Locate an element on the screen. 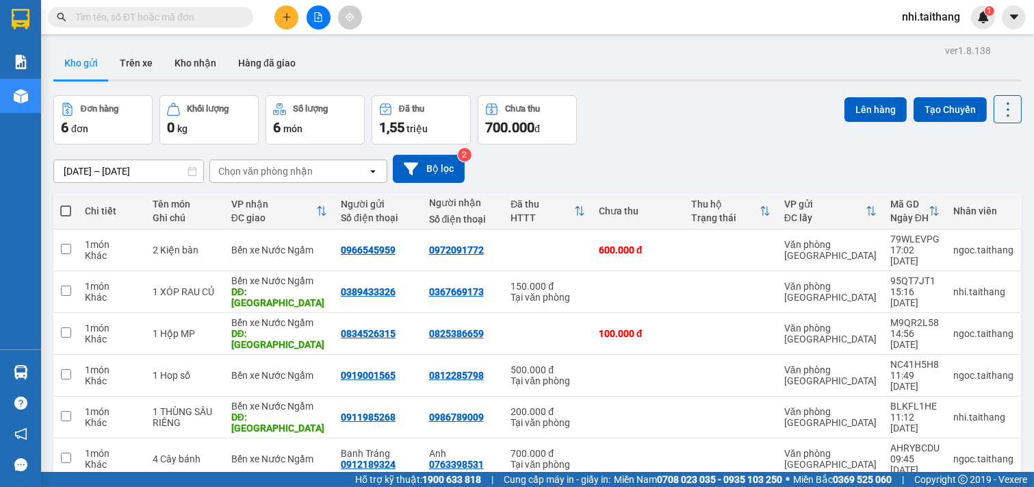  span: plus is located at coordinates (287, 17).